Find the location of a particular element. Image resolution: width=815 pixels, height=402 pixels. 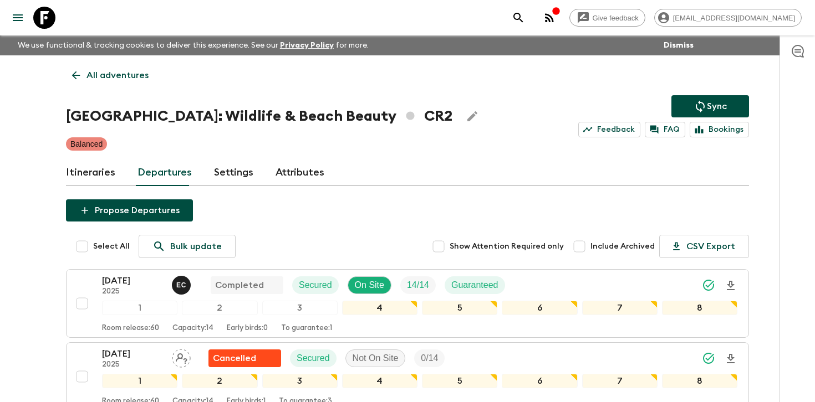

a: Bulk update is located at coordinates (187, 247).